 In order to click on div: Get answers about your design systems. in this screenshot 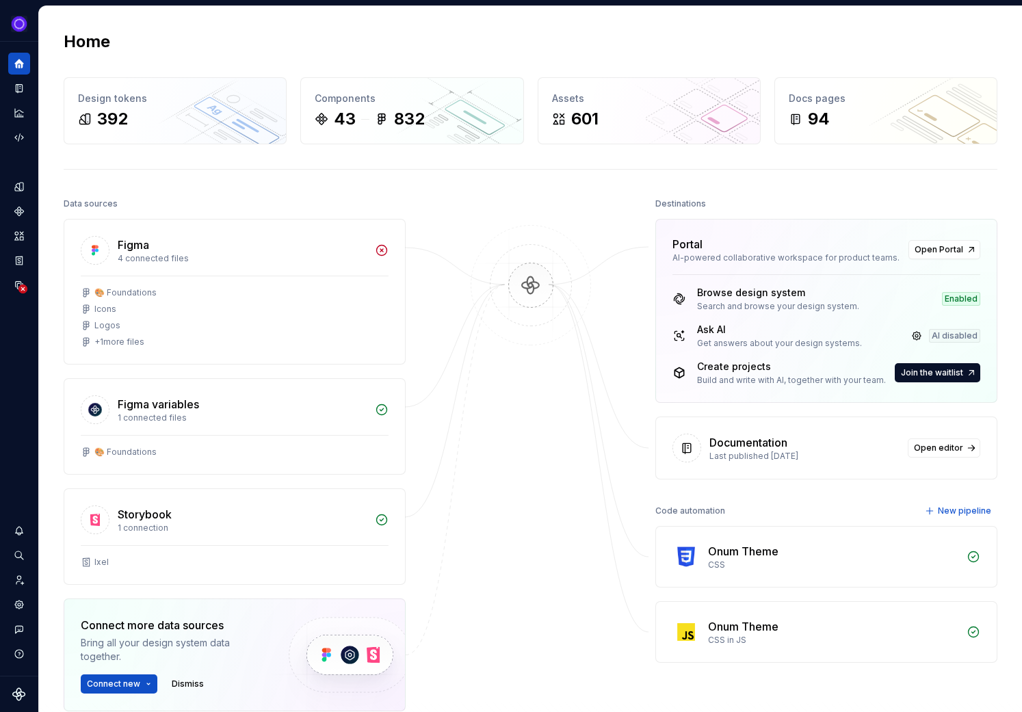, I will do `click(779, 343)`.